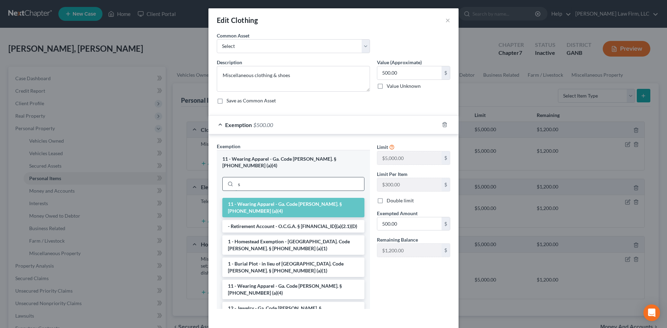  Describe the element at coordinates (237, 20) in the screenshot. I see `div: Edit Clothing` at that location.